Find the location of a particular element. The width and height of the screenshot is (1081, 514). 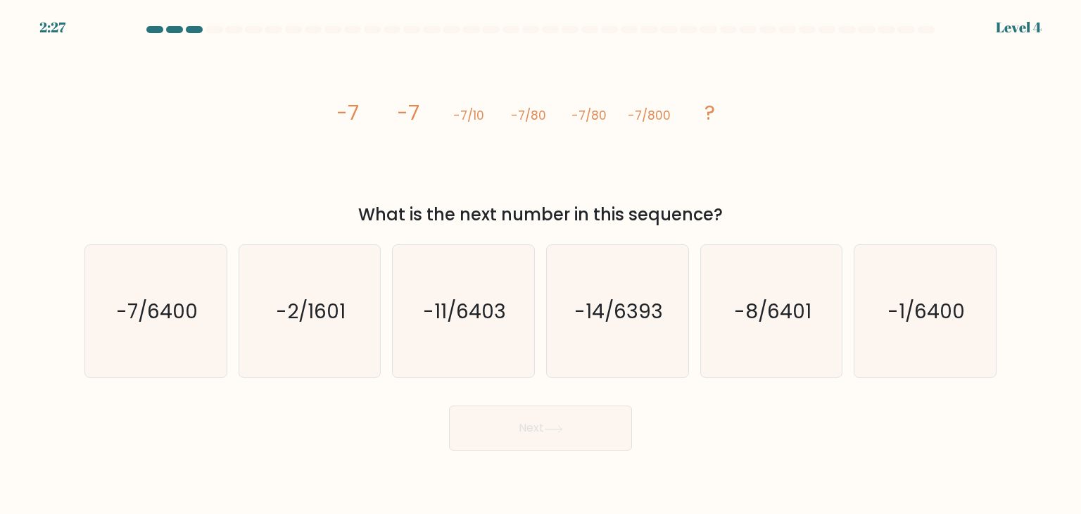

text: -1/6400 is located at coordinates (926, 311).